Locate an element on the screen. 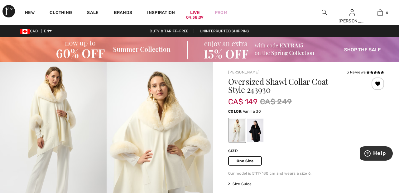  div: 3 Reviews is located at coordinates (365, 72).